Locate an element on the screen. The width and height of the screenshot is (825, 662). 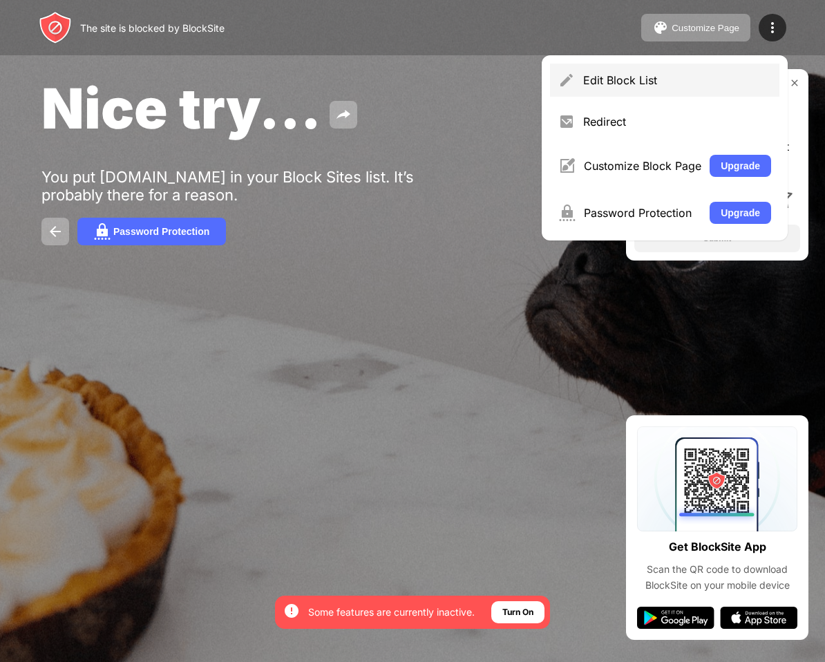
img: menu-icon.svg is located at coordinates (773, 28).